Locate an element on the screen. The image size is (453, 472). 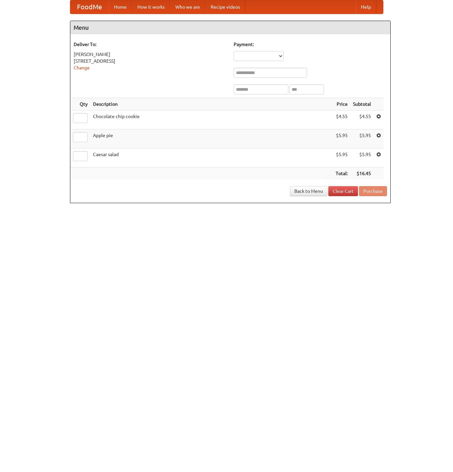
td: Apple pie is located at coordinates (212, 139).